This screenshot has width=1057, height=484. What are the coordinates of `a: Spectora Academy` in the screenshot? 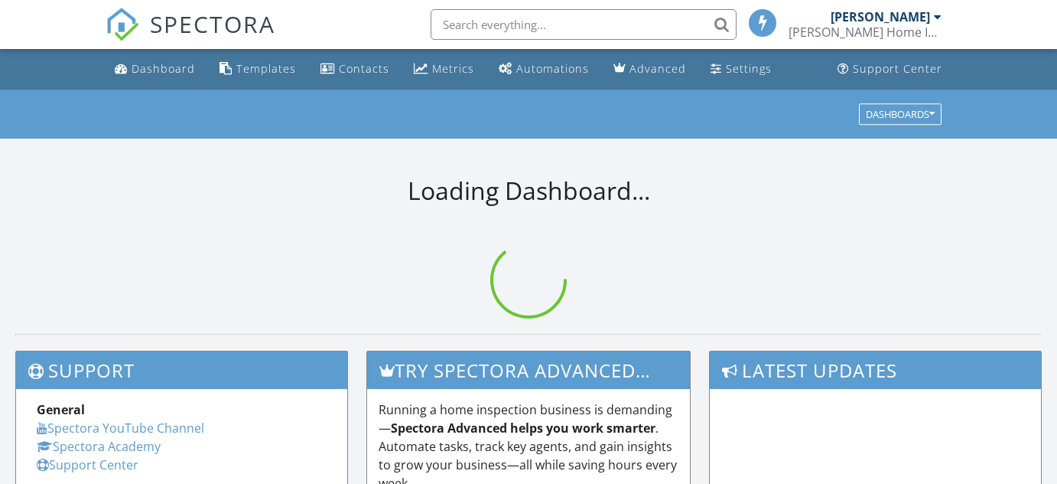 It's located at (99, 446).